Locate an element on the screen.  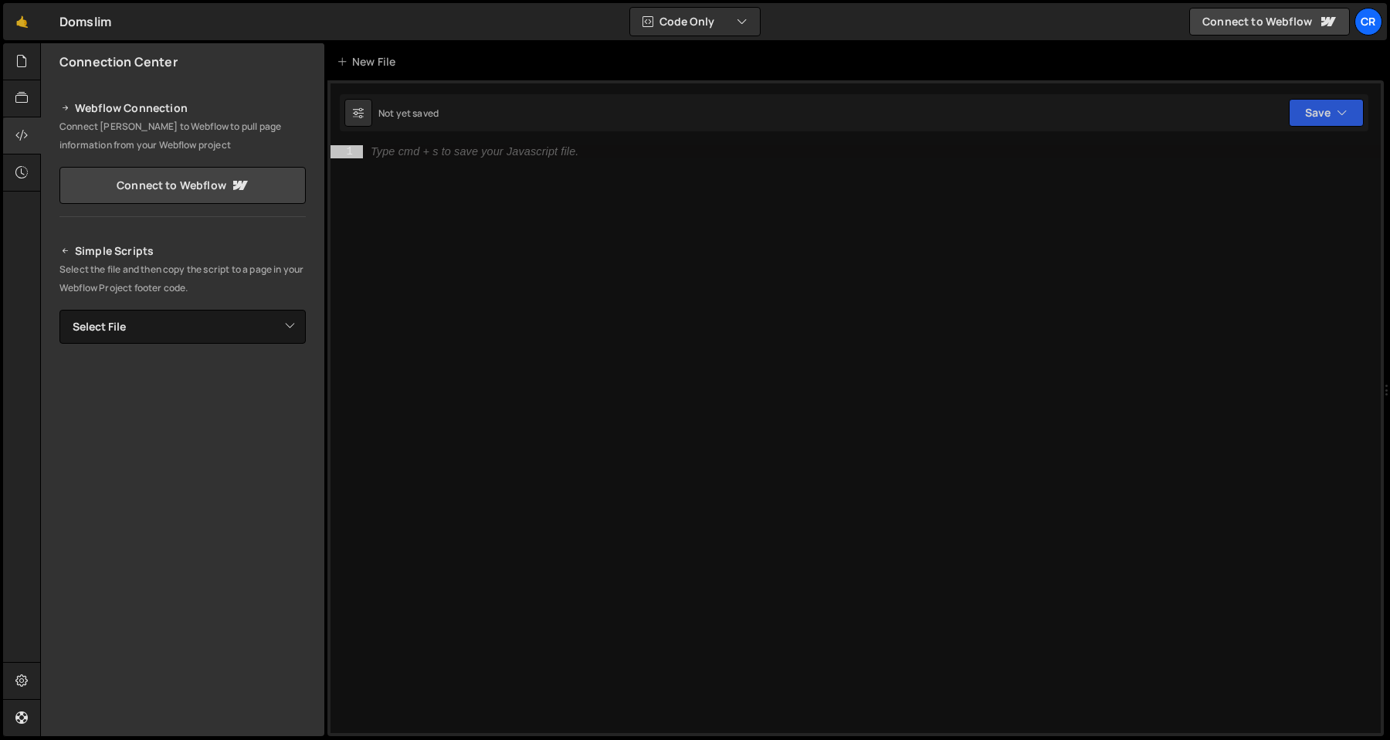
div: 1 is located at coordinates (347, 151).